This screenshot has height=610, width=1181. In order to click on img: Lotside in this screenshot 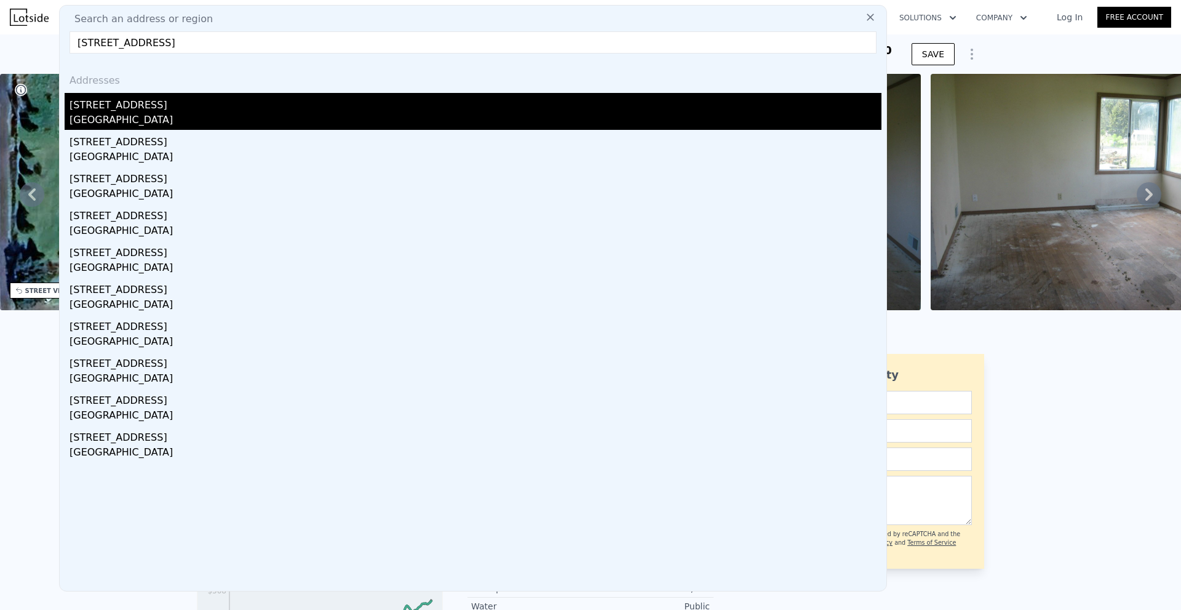, I will do `click(29, 17)`.